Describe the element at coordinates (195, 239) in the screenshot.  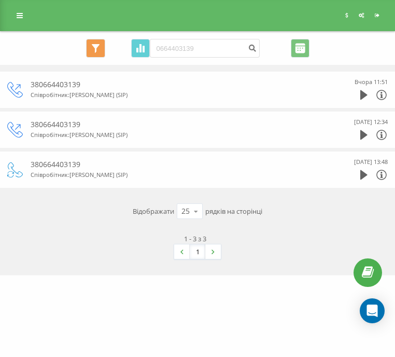
I see `div: 1 - 3 з 3` at that location.